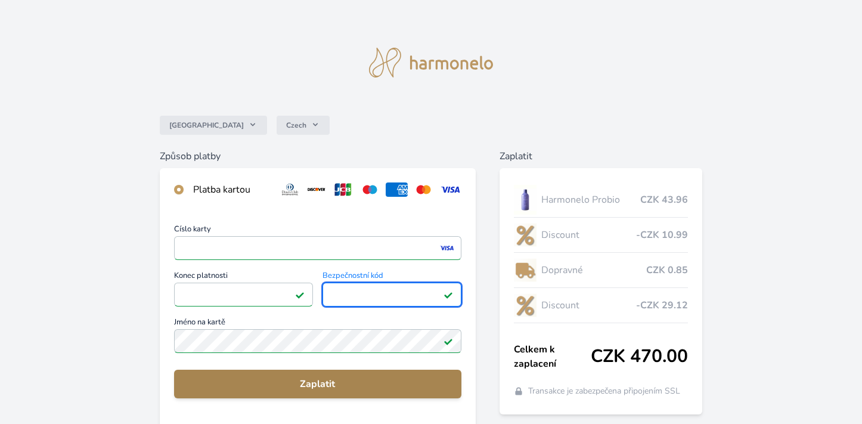 This screenshot has height=424, width=862. Describe the element at coordinates (296, 125) in the screenshot. I see `span: Czech` at that location.